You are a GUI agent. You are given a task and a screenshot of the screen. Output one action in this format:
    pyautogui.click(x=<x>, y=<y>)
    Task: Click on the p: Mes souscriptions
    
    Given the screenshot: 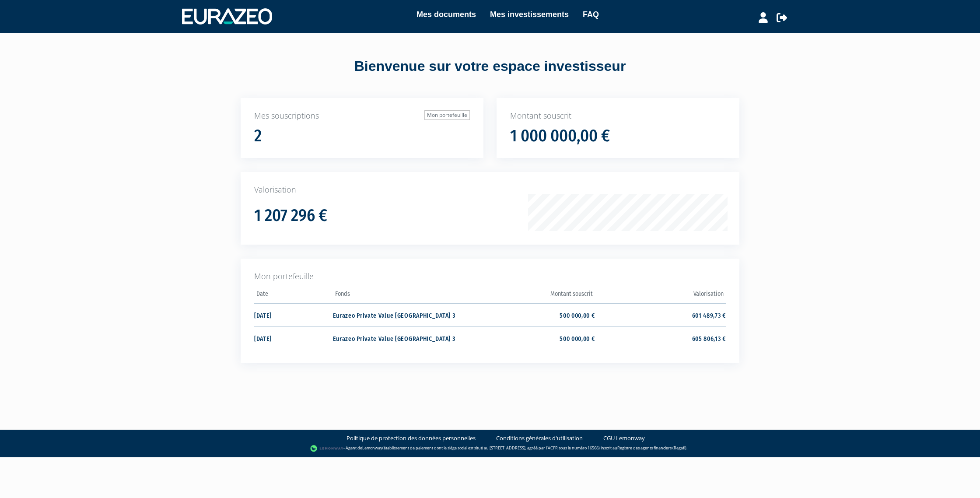 What is the action you would take?
    pyautogui.click(x=362, y=116)
    